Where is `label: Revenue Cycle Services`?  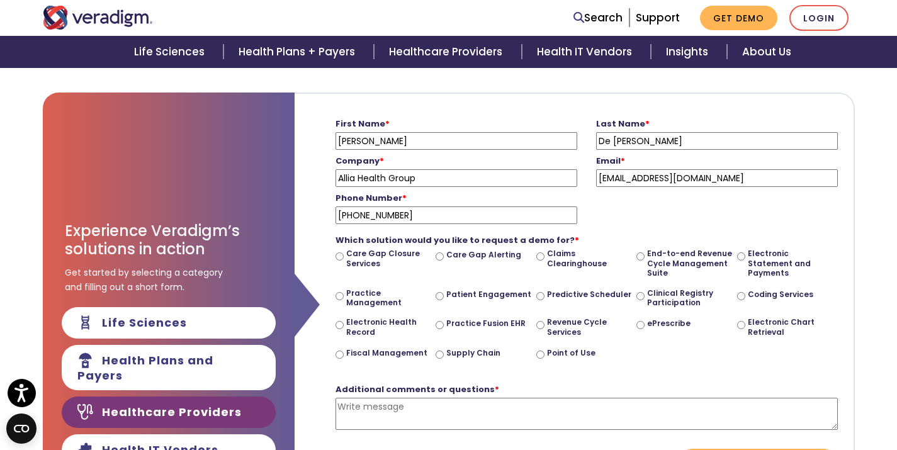
label: Revenue Cycle Services is located at coordinates (589, 327).